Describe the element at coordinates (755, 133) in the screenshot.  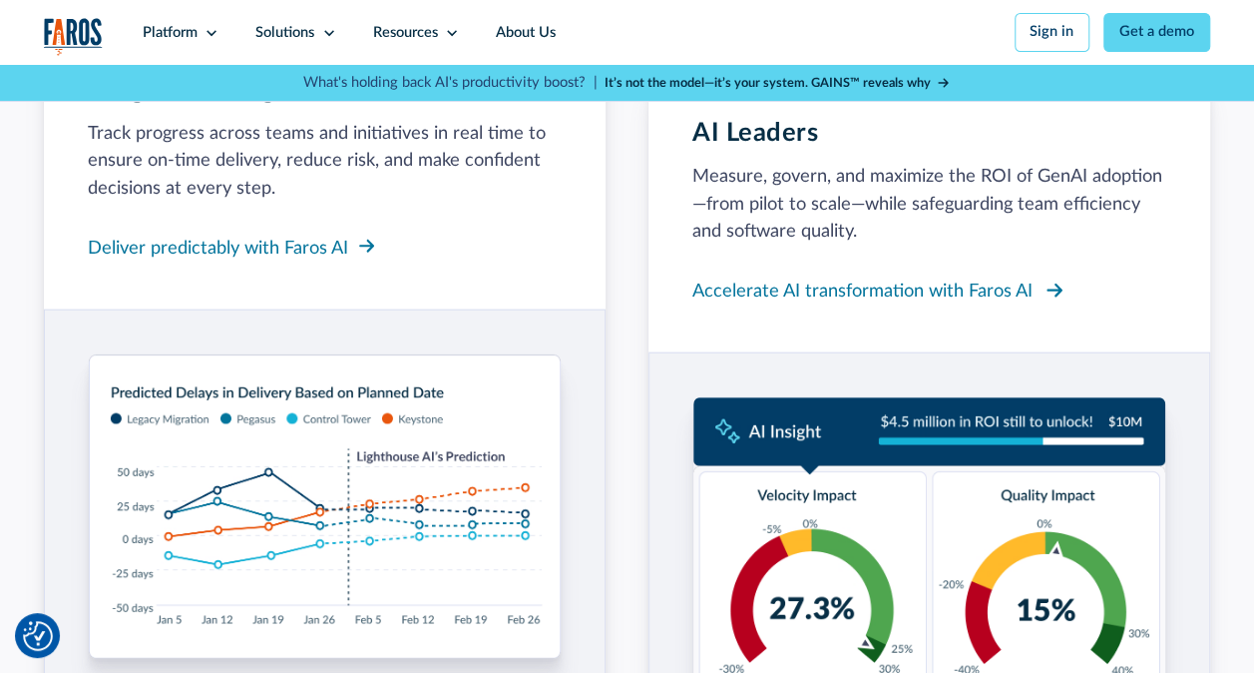
I see `h3: AI Leaders` at that location.